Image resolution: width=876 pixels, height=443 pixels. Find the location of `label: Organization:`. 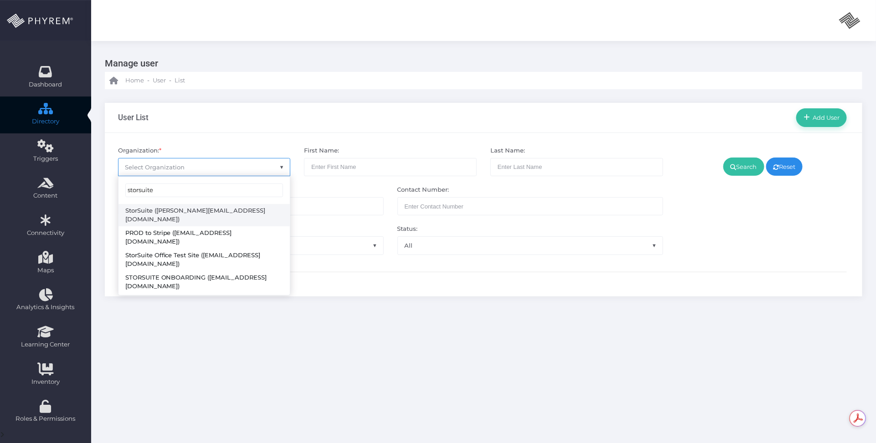

label: Organization: is located at coordinates (139, 151).